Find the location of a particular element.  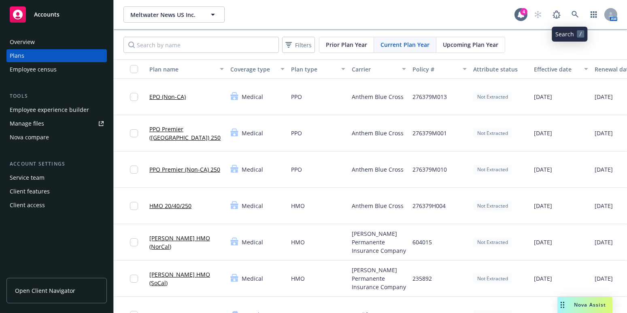

input: Select all is located at coordinates (134, 69).